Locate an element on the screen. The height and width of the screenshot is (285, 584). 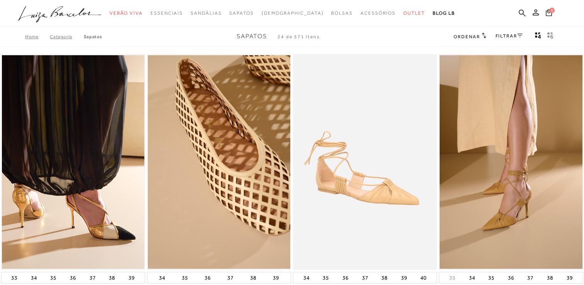
span: Ordenar is located at coordinates (467, 37).